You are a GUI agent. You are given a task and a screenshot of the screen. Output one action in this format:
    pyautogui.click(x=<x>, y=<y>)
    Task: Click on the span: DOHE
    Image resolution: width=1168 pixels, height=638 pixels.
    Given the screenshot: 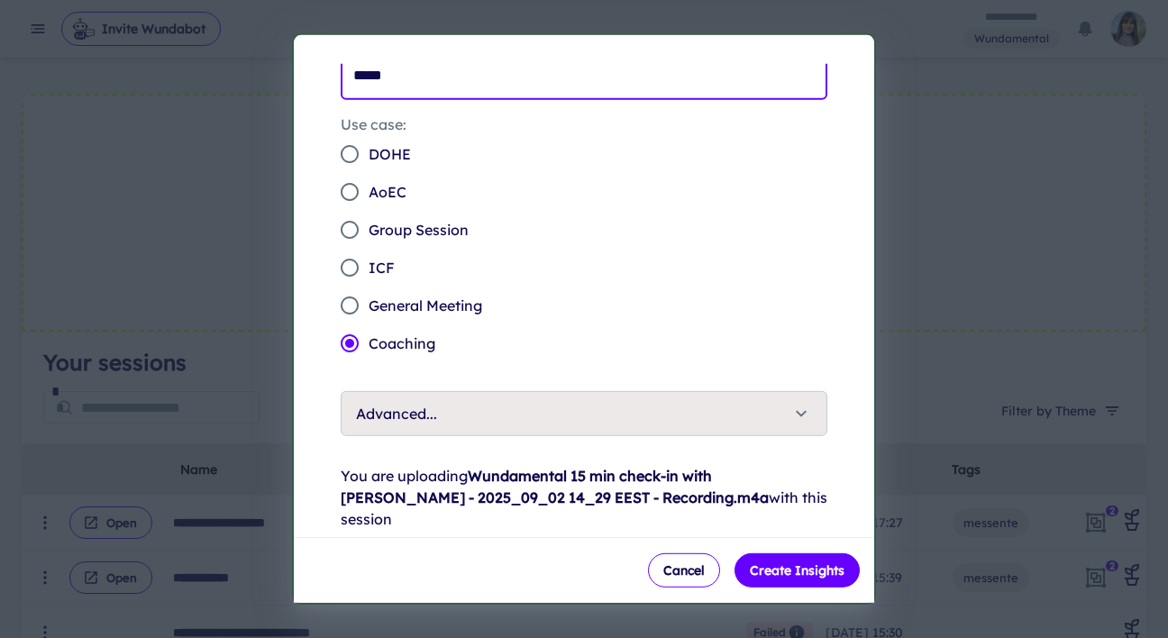 What is the action you would take?
    pyautogui.click(x=389, y=154)
    